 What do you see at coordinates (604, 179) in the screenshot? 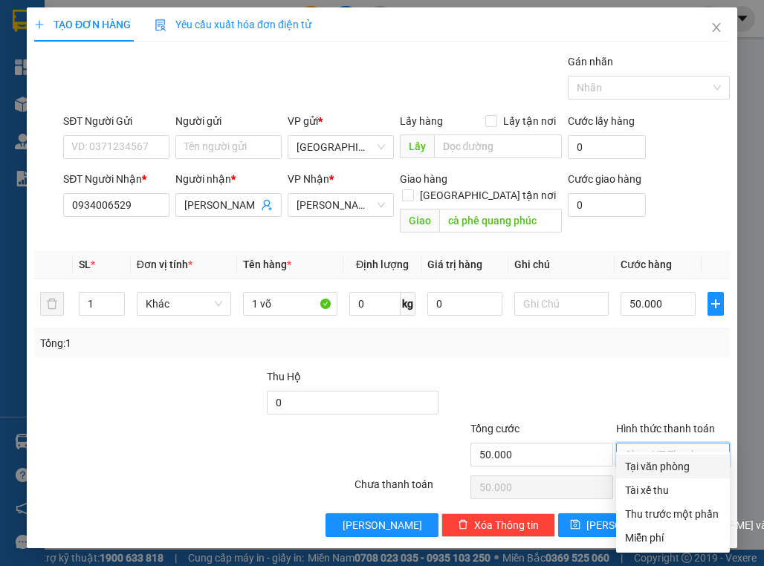
I see `label: Cước giao hàng` at bounding box center [604, 179].